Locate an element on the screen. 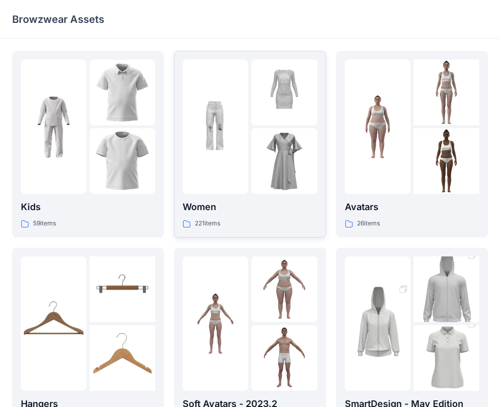 Image resolution: width=500 pixels, height=407 pixels. a: folder 1folder 2folder 3Kids59items is located at coordinates (88, 144).